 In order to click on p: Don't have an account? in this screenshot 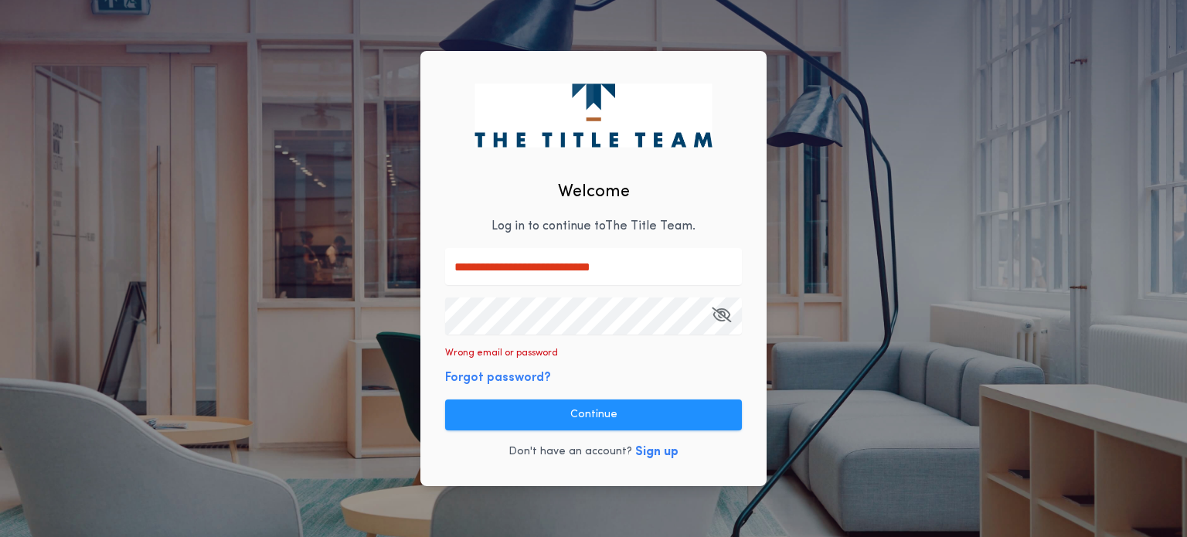, I will do `click(570, 452)`.